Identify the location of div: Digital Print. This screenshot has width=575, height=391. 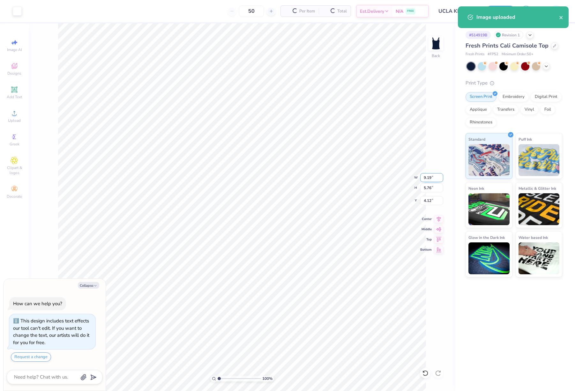
(546, 97).